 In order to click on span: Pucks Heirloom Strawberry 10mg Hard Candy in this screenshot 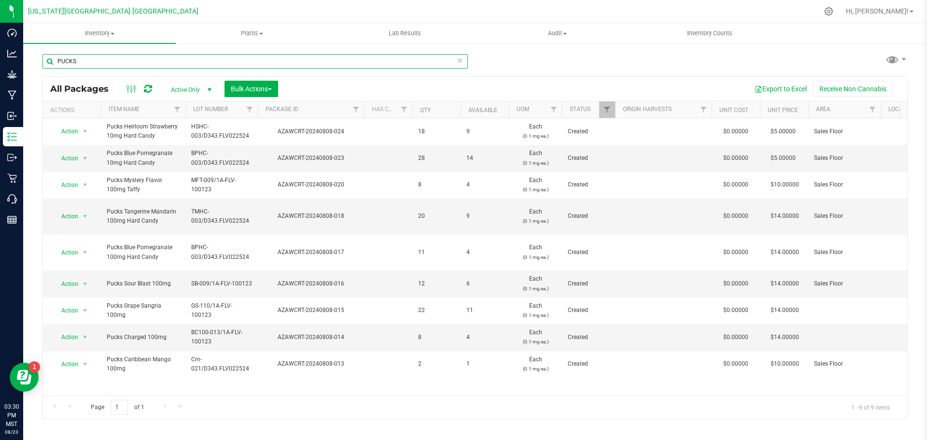, I will do `click(143, 131)`.